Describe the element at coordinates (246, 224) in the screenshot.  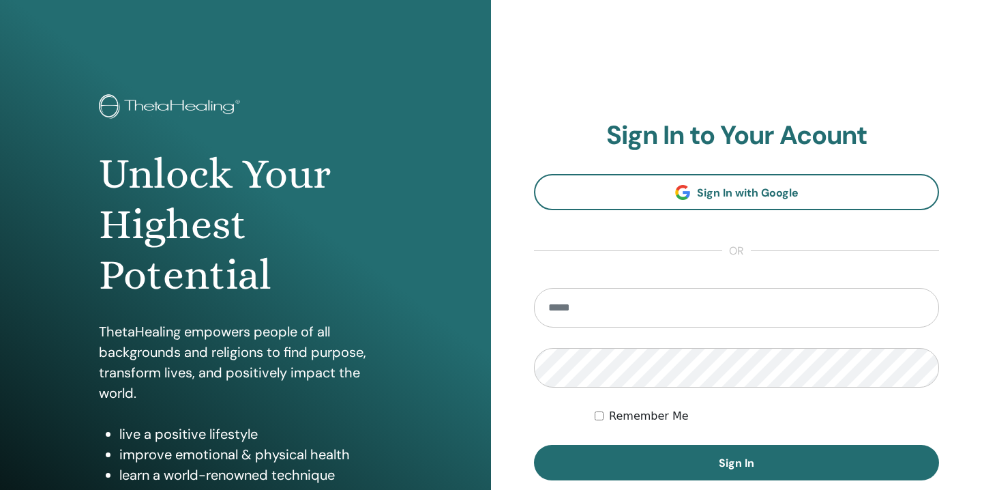
I see `h1: Unlock Your Highest Potential` at that location.